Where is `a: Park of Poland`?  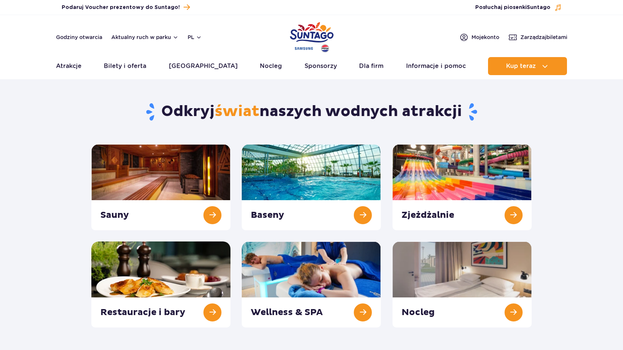
a: Park of Poland is located at coordinates (311, 36).